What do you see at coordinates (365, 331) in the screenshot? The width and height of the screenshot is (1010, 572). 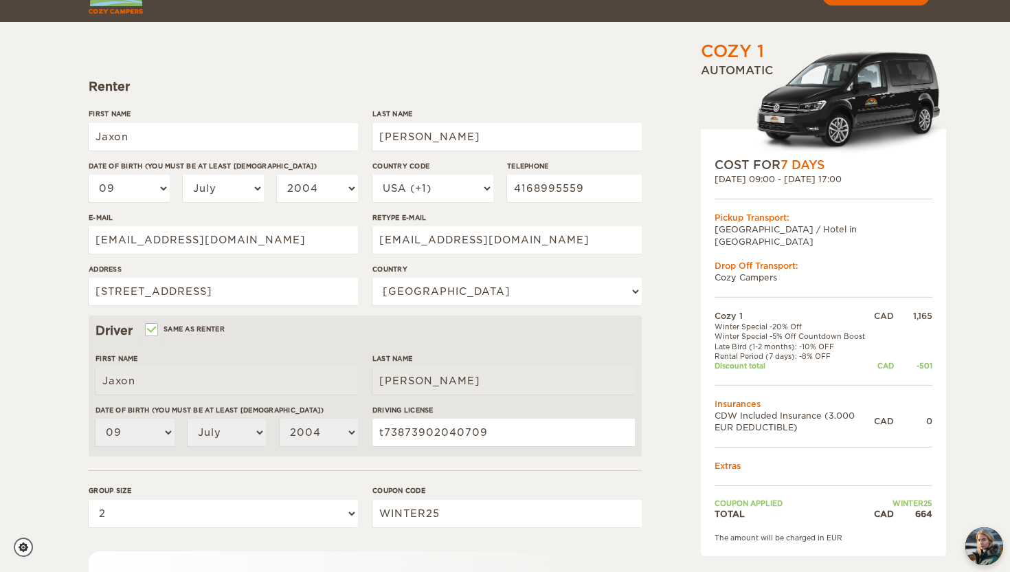 I see `div: Driver` at bounding box center [365, 331].